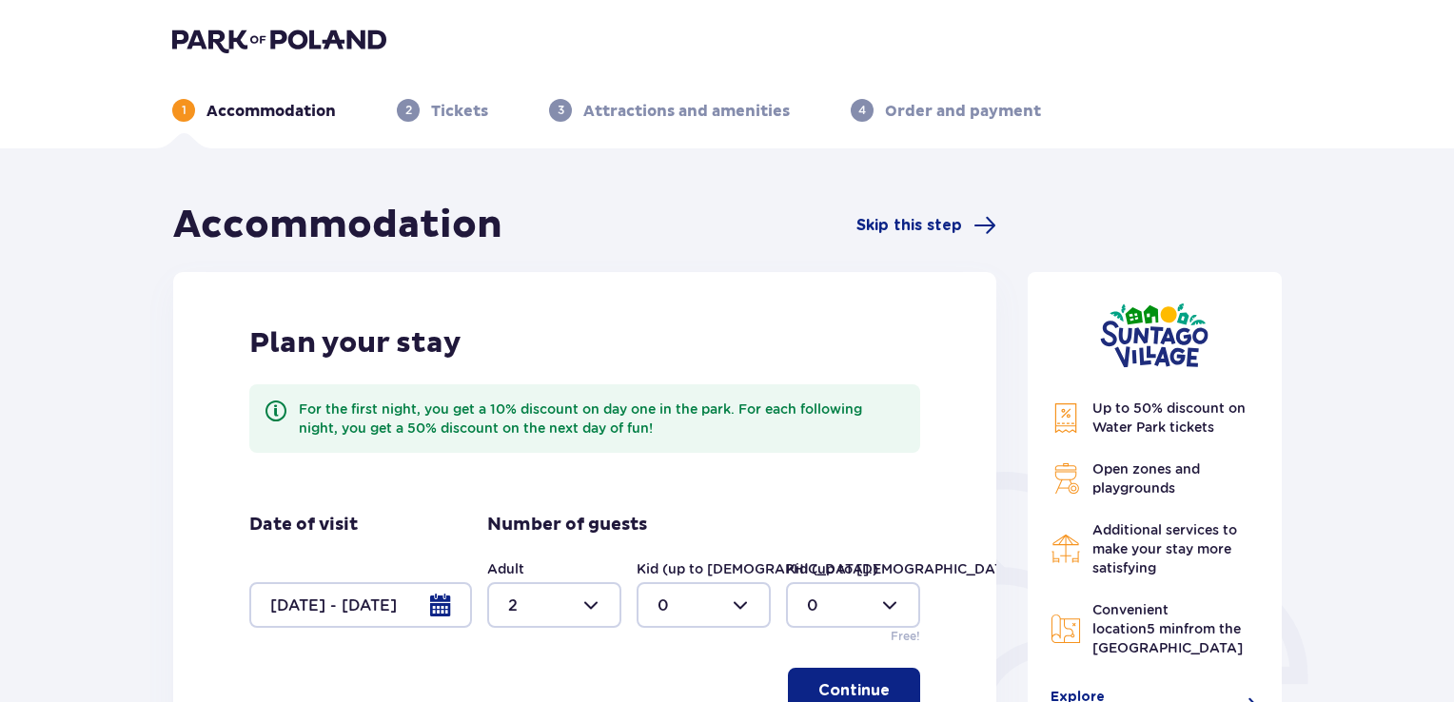 The image size is (1454, 702). Describe the element at coordinates (1165, 549) in the screenshot. I see `span: Additional services to make your stay more satisfying` at that location.